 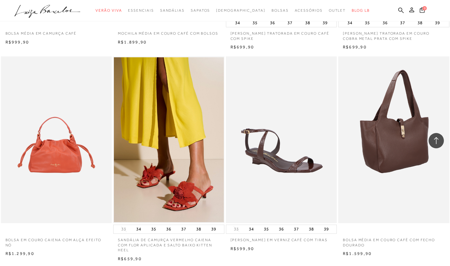 I want to click on p: BOLSA MÉDIA EM CAMURÇA CAFÉ, so click(x=56, y=32).